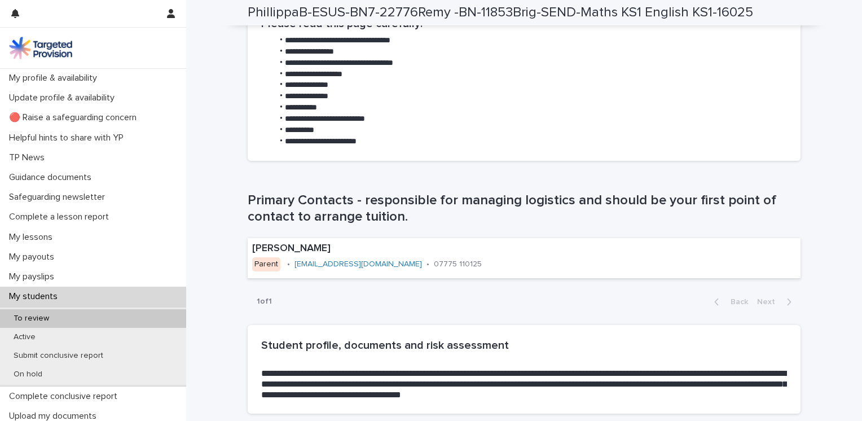  Describe the element at coordinates (55, 78) in the screenshot. I see `p: My profile & availability` at that location.